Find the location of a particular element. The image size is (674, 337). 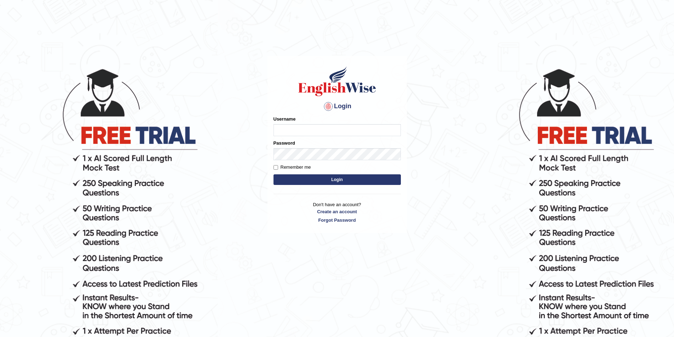

a: Create an account is located at coordinates (337, 212).